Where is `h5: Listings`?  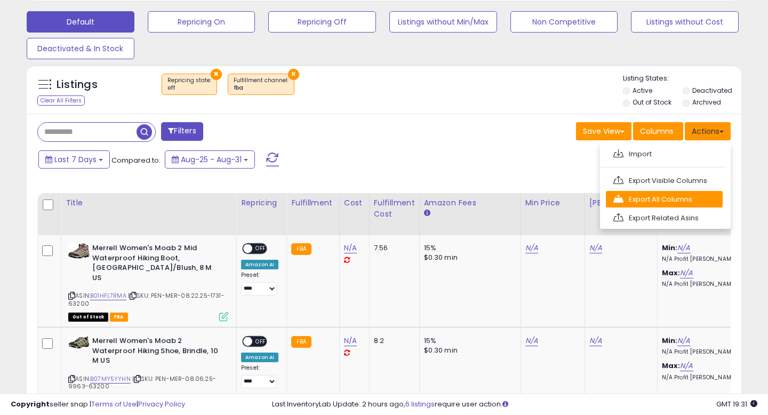
h5: Listings is located at coordinates (77, 85).